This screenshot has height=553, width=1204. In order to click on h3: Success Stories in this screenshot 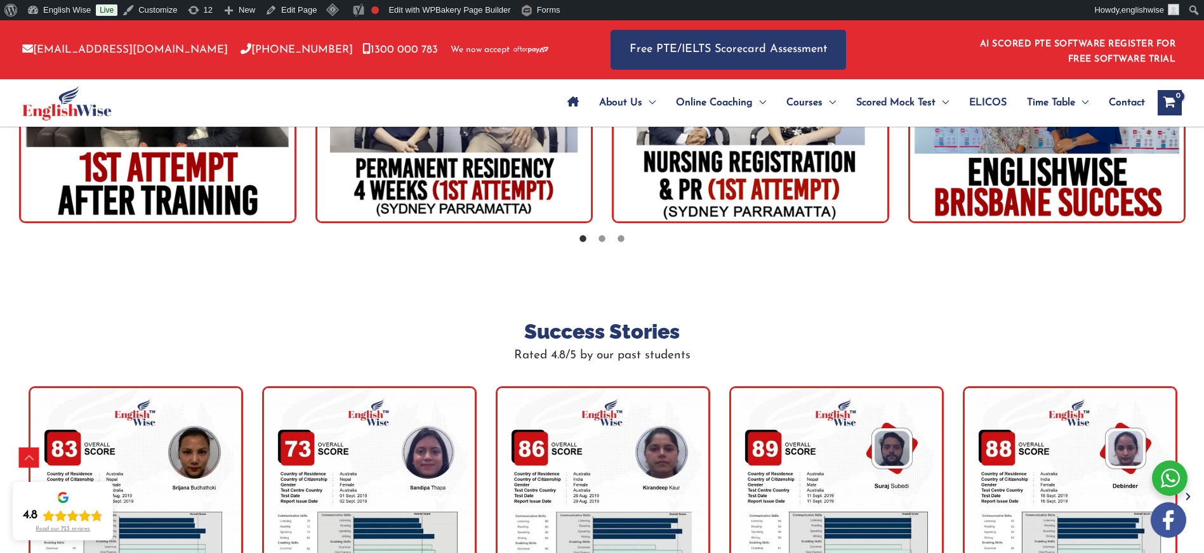, I will do `click(602, 332)`.